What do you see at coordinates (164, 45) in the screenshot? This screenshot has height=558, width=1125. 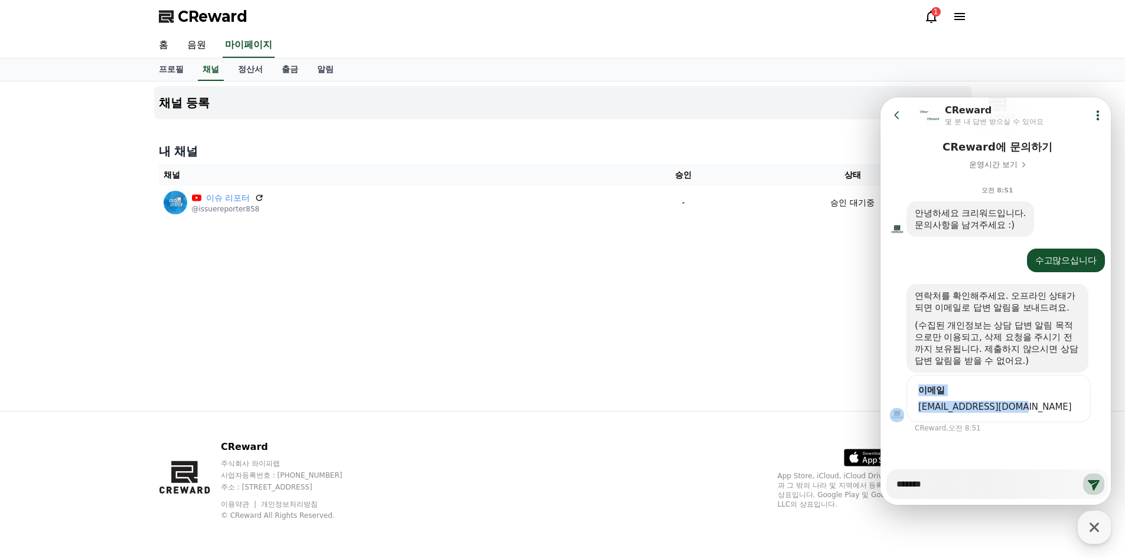 I see `a: 홈` at bounding box center [164, 45].